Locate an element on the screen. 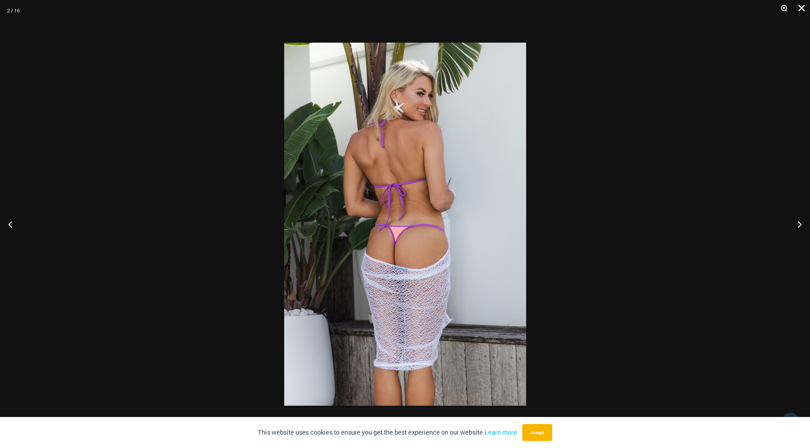  img: Wild Card Neon Bliss 819 One Piece St Martin 5996 Sarong 04 is located at coordinates (405, 224).